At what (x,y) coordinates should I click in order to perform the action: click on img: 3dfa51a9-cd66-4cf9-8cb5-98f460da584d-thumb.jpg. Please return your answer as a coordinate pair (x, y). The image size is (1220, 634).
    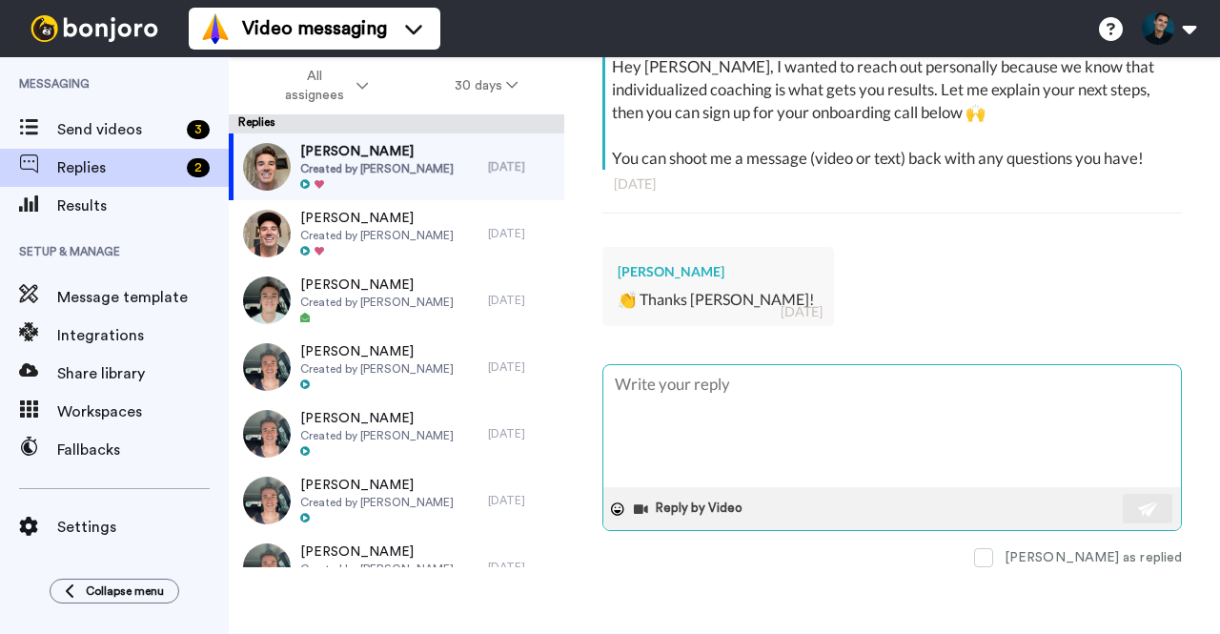
    Looking at the image, I should click on (267, 167).